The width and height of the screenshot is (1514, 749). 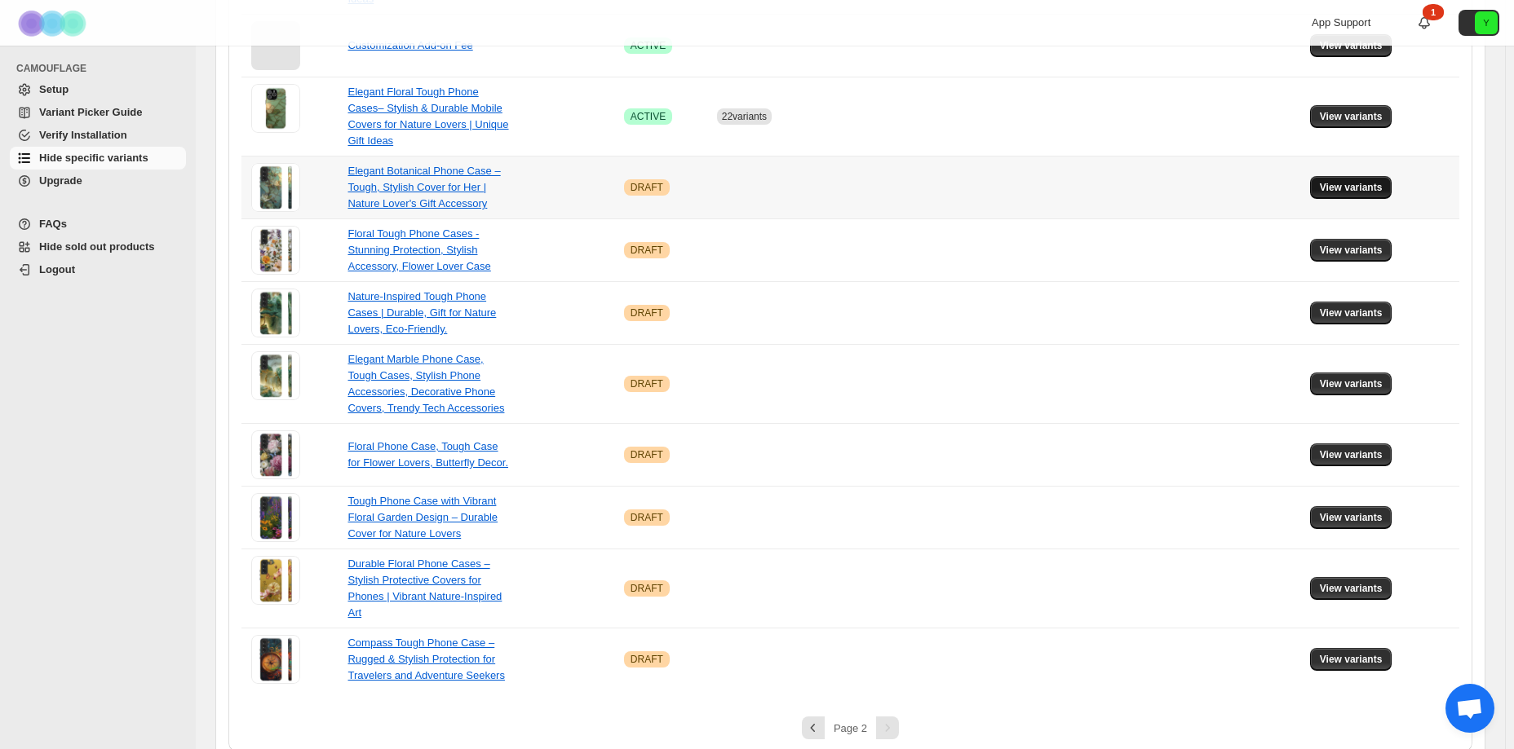 I want to click on a: Nature-Inspired Tough Phone Cases | Durable, Gift for Nature Lovers, Eco-Friendly., so click(x=422, y=312).